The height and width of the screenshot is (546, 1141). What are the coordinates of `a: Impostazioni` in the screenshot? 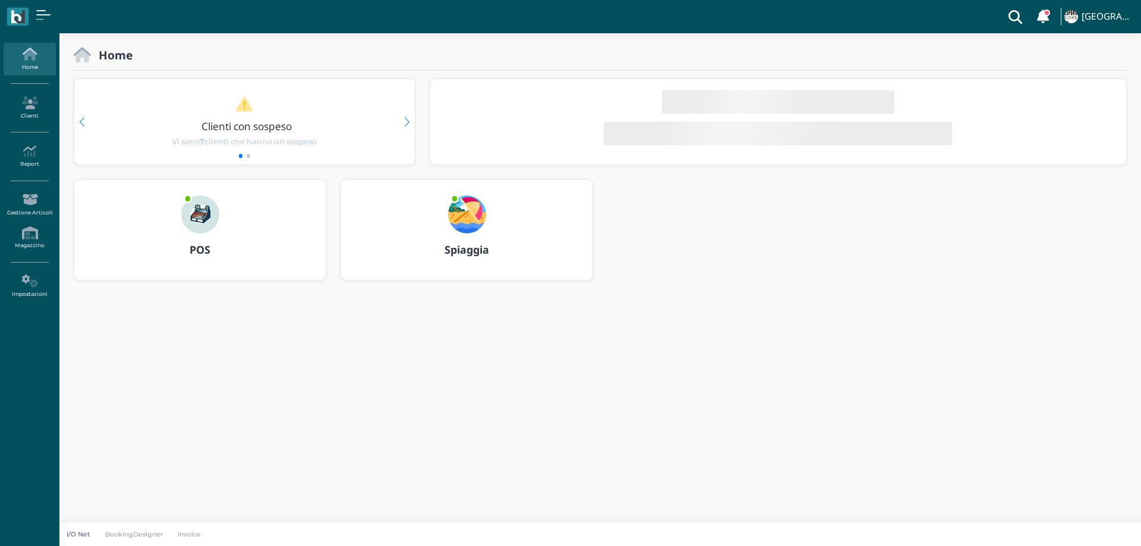 It's located at (29, 286).